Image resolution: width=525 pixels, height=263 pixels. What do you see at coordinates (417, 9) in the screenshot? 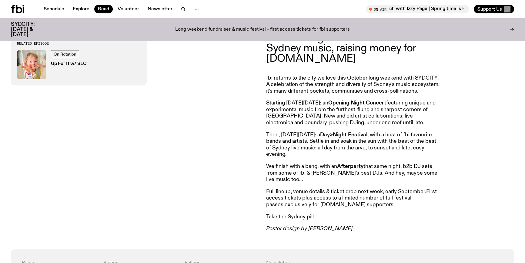
I see `button: On AirLunch with Izzy Page | Spring time is HERE!!!!` at bounding box center [417, 9].